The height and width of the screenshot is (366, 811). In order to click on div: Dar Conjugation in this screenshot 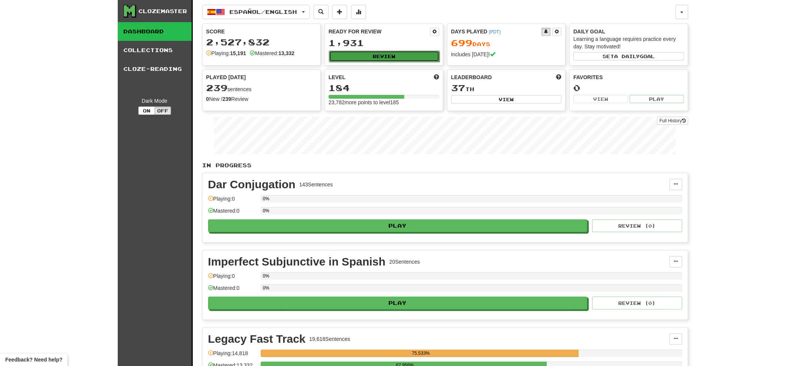, I will do `click(252, 184)`.